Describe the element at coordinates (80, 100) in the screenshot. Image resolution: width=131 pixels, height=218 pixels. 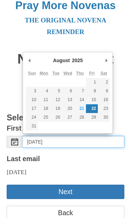
I see `button: 14` at that location.